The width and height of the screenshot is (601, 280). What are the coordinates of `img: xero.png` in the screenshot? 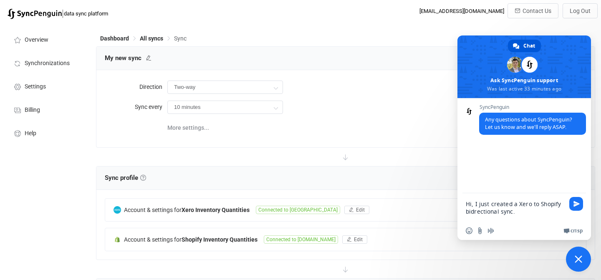 It's located at (117, 210).